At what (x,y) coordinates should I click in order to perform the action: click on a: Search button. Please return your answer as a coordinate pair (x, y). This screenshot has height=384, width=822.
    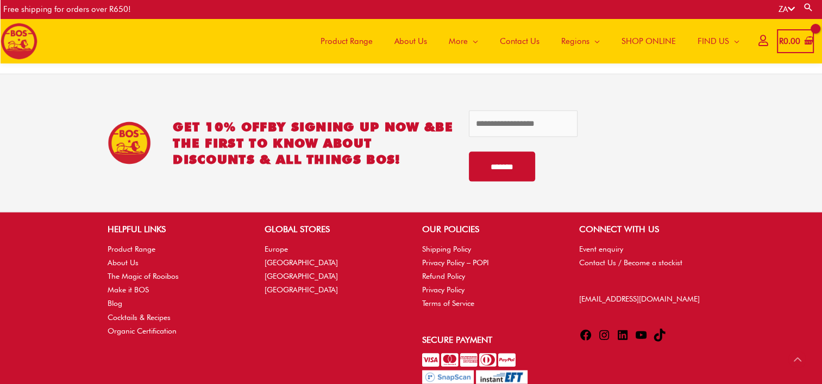
    Looking at the image, I should click on (808, 7).